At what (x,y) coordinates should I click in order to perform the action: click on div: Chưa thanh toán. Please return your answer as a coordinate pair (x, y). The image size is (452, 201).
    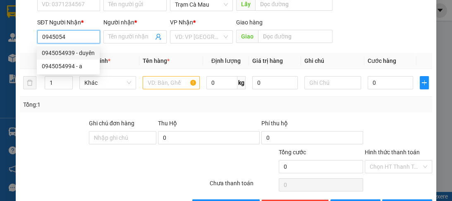
    Looking at the image, I should click on (243, 186).